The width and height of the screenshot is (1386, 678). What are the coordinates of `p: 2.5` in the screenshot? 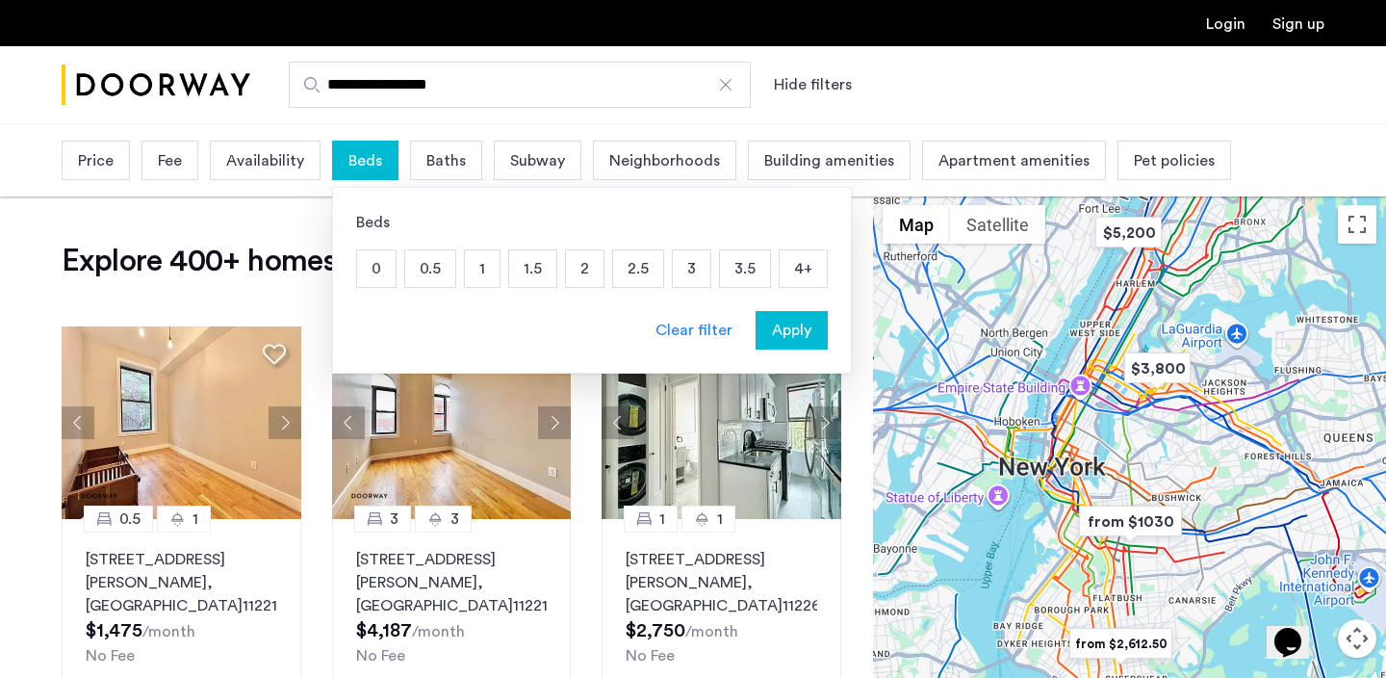 It's located at (638, 269).